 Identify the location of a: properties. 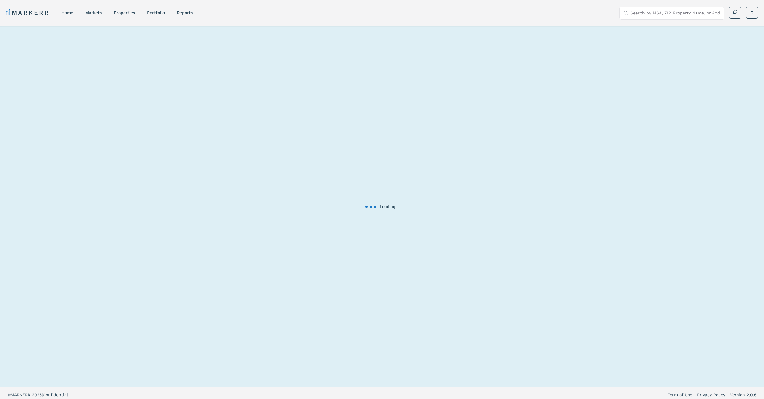
(124, 13).